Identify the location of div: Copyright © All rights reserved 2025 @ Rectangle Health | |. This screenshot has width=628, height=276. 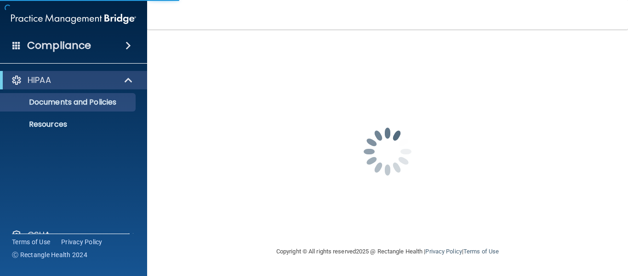
(388, 251).